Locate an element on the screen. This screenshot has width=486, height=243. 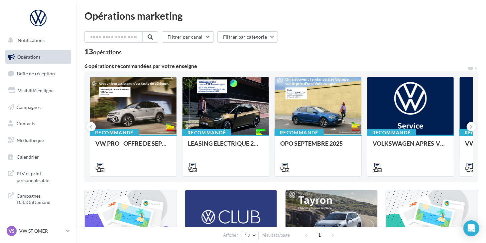
a: Campagnes DataOnDemand is located at coordinates (38, 198).